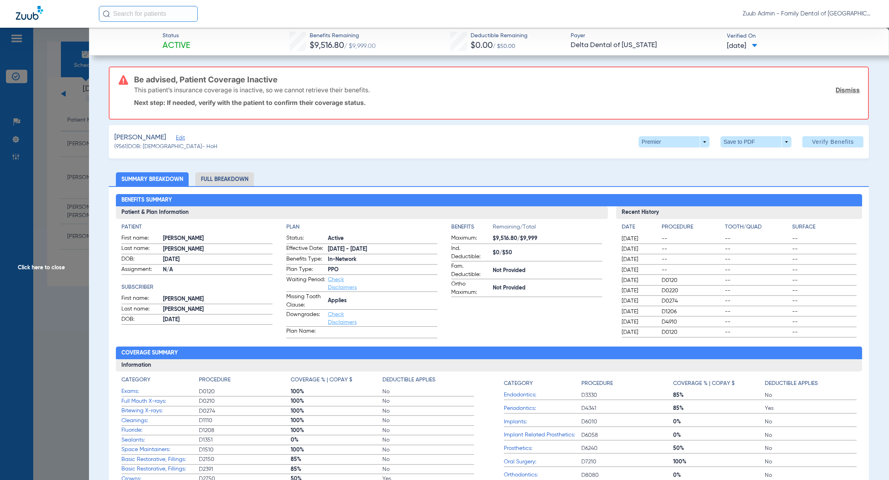 This screenshot has height=480, width=889. Describe the element at coordinates (383, 259) in the screenshot. I see `span: In-Network` at that location.